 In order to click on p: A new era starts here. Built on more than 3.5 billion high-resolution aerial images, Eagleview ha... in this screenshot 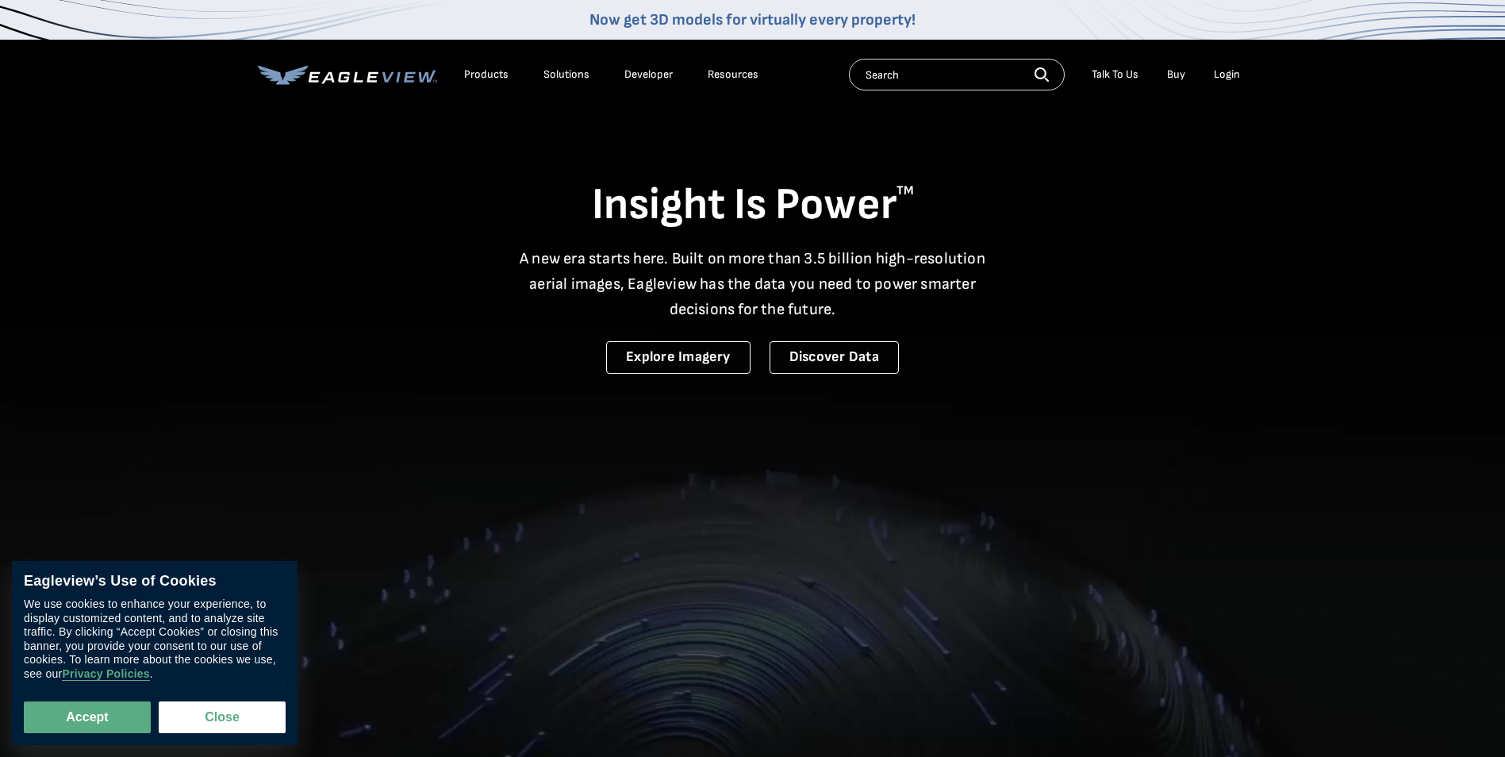, I will do `click(753, 284)`.